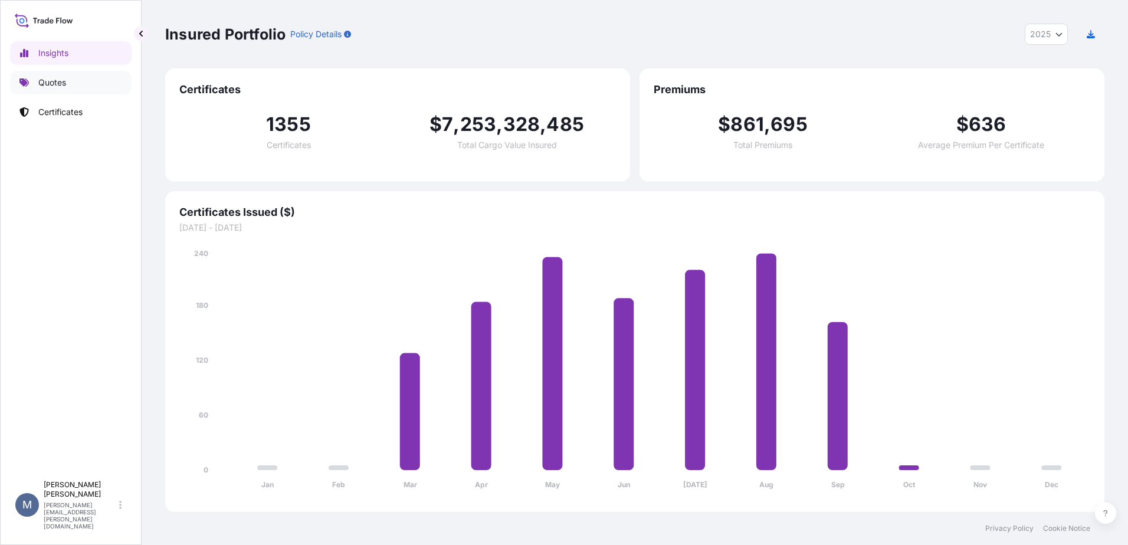 The height and width of the screenshot is (545, 1128). What do you see at coordinates (507, 145) in the screenshot?
I see `span: Total Cargo Value Insured` at bounding box center [507, 145].